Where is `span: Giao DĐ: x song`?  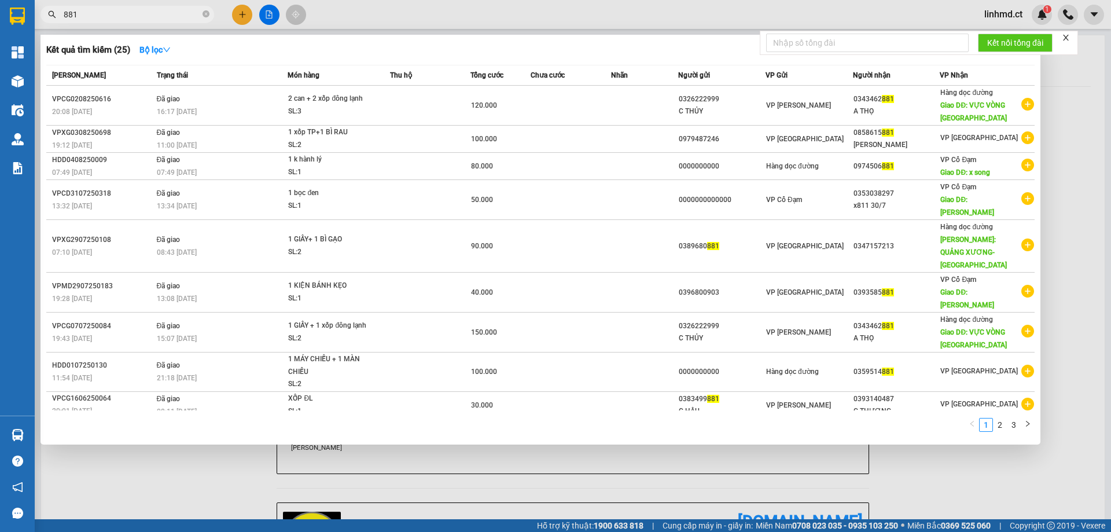
span: Giao DĐ: x song is located at coordinates (965, 172).